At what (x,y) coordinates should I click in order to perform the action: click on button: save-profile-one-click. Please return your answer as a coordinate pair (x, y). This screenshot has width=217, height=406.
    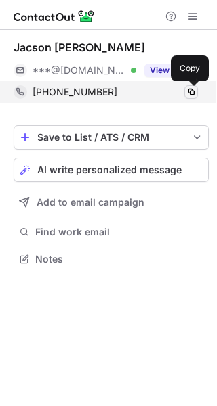
    Looking at the image, I should click on (111, 137).